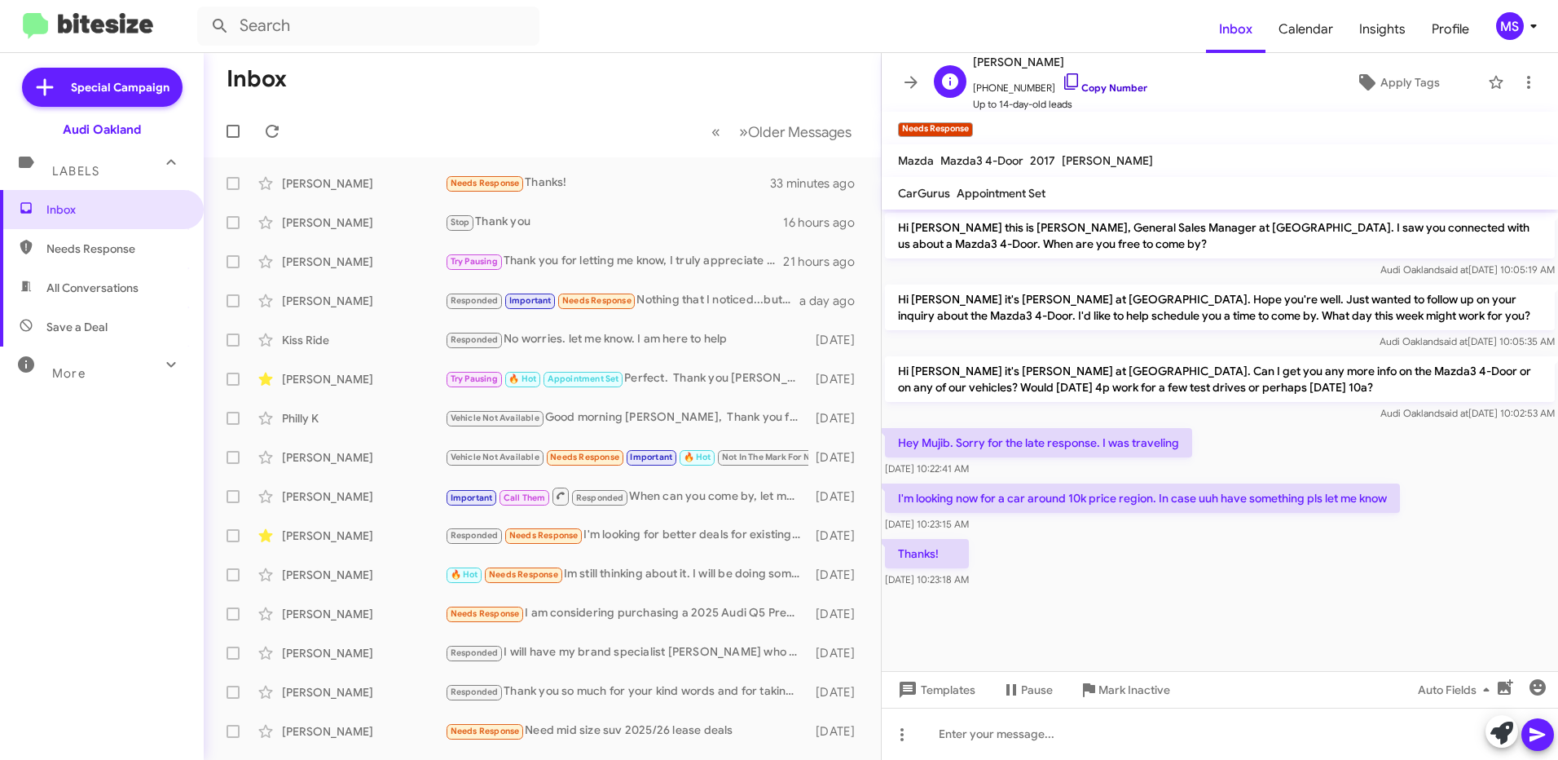 Image resolution: width=1558 pixels, height=760 pixels. I want to click on span: Insights, so click(1382, 29).